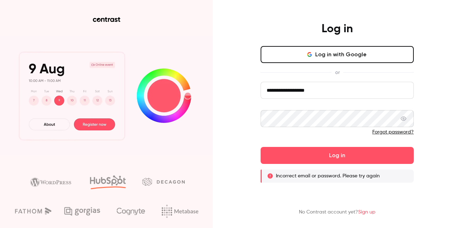 The height and width of the screenshot is (228, 451). Describe the element at coordinates (392, 132) in the screenshot. I see `a: Forgot password?` at that location.